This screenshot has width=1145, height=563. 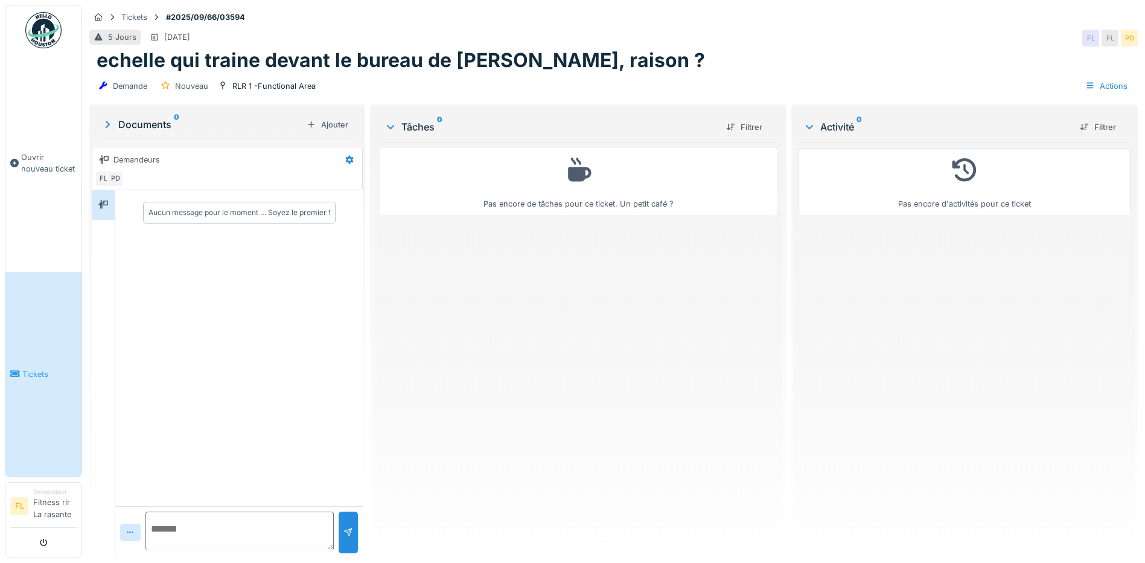 What do you see at coordinates (1107, 86) in the screenshot?
I see `div: Actions` at bounding box center [1107, 86].